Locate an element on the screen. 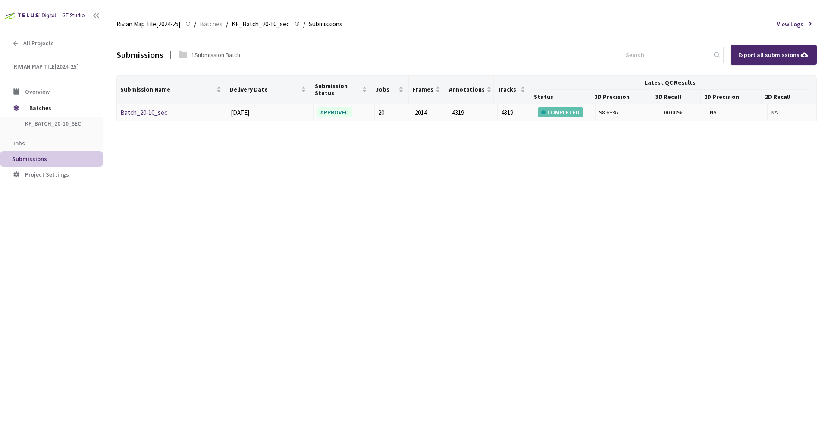  th: 2D Recall is located at coordinates (786, 97).